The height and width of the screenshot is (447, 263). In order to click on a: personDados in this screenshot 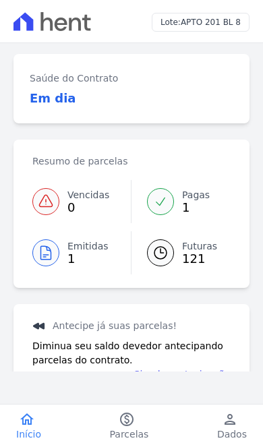, I will do `click(232, 426)`.